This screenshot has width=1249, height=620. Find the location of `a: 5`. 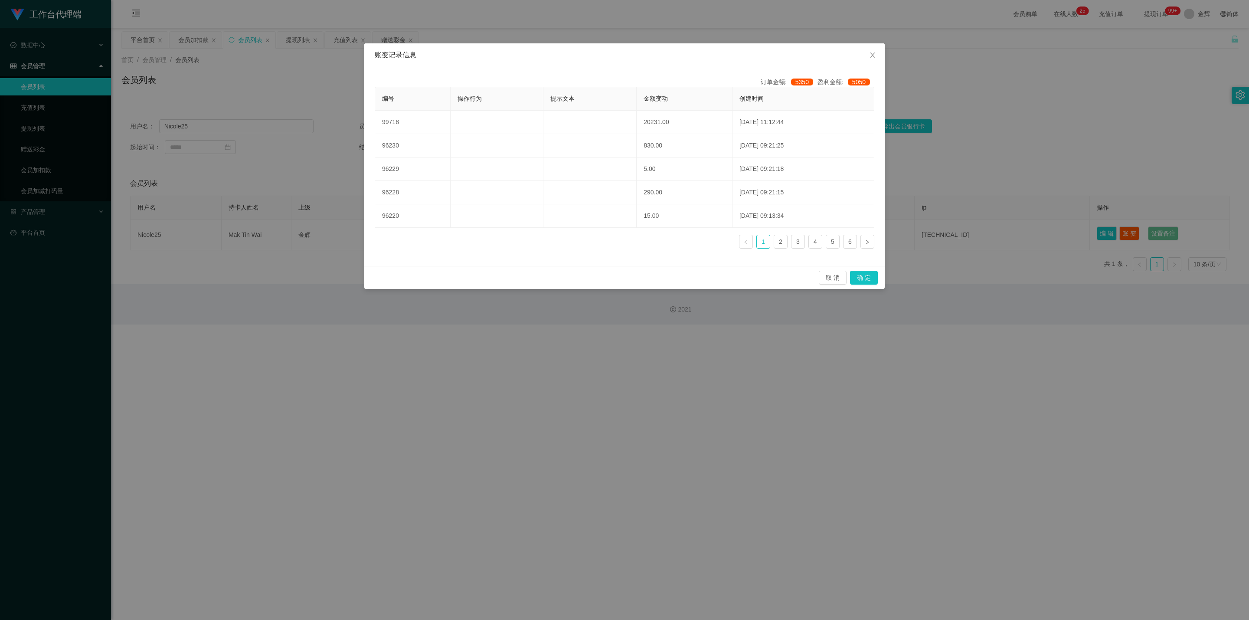

a: 5 is located at coordinates (833, 242).